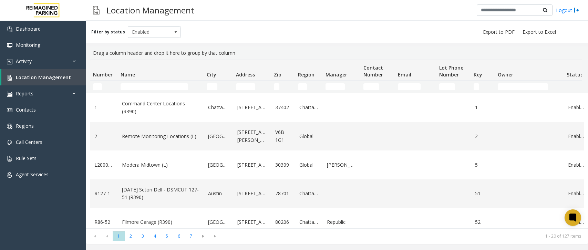 This screenshot has width=588, height=250. What do you see at coordinates (215, 236) in the screenshot?
I see `span: Go to the last page` at bounding box center [215, 236].